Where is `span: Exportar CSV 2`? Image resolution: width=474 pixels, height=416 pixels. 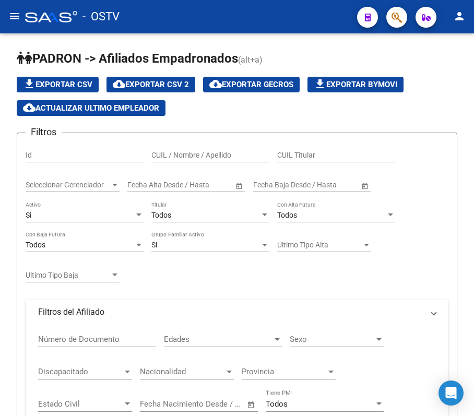
span: Exportar CSV 2 is located at coordinates (151, 85).